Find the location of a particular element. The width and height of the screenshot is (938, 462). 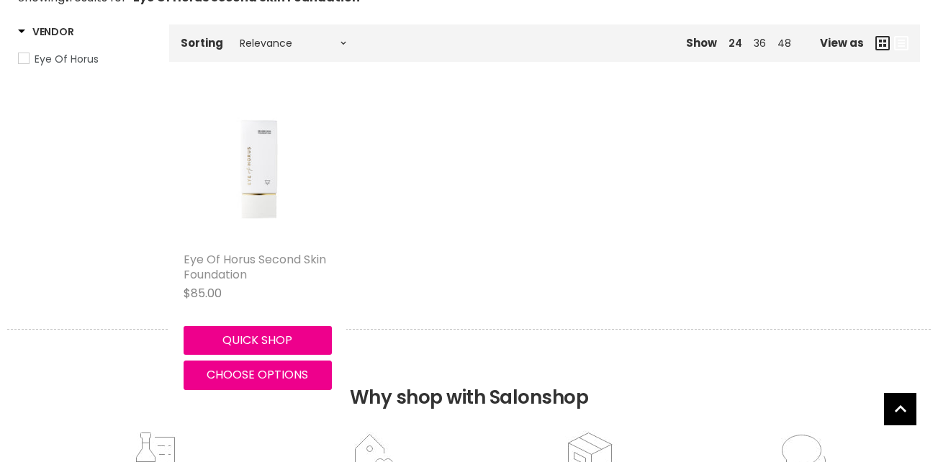

h2: Why shop with Salonshop is located at coordinates (469, 379).